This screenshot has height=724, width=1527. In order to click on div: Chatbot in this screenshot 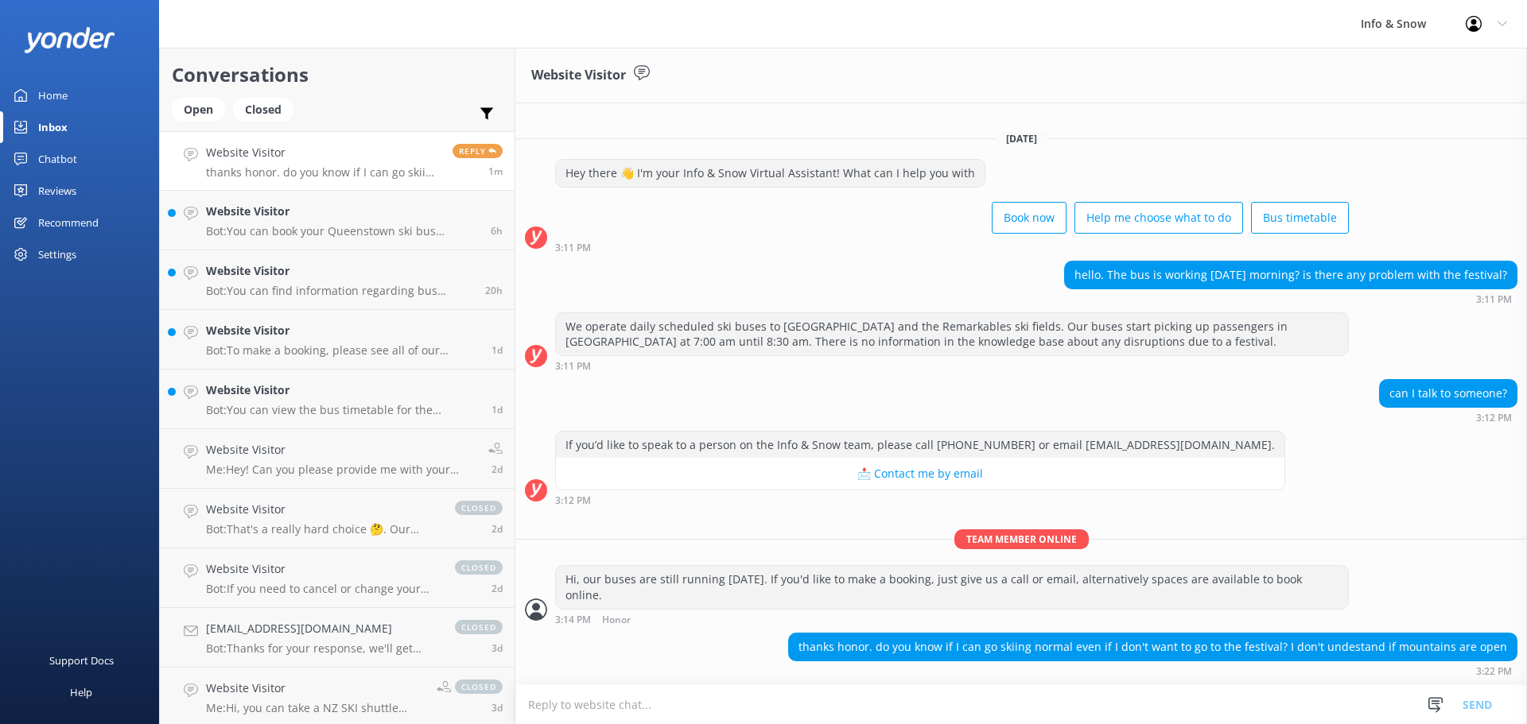, I will do `click(57, 159)`.